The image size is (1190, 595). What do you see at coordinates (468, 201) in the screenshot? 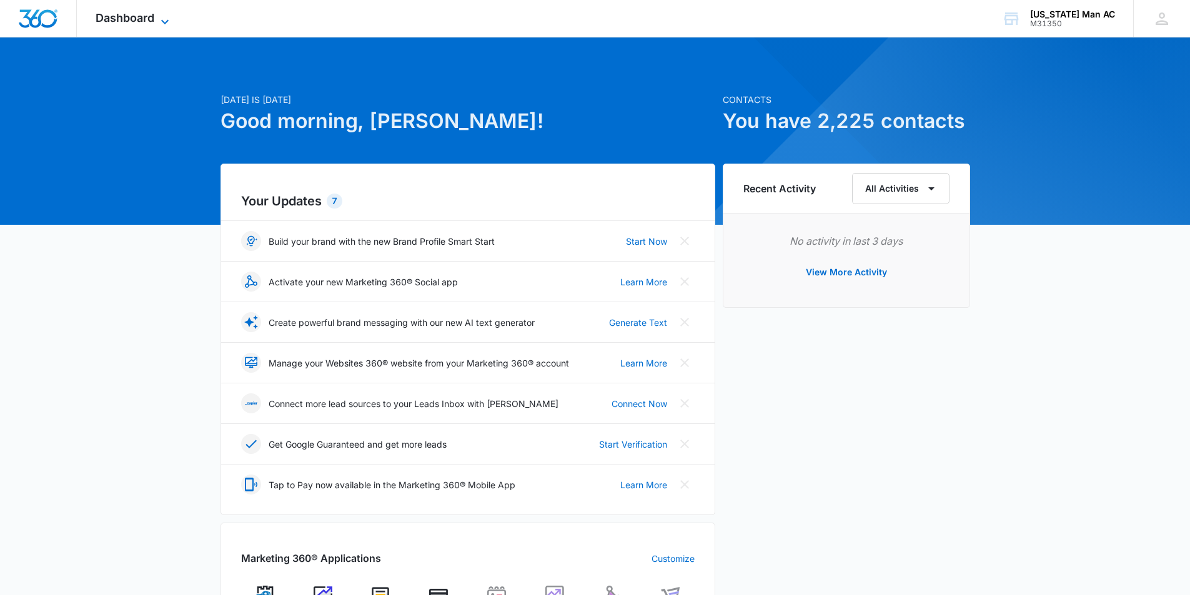
I see `h2: Your Updates` at bounding box center [468, 201].